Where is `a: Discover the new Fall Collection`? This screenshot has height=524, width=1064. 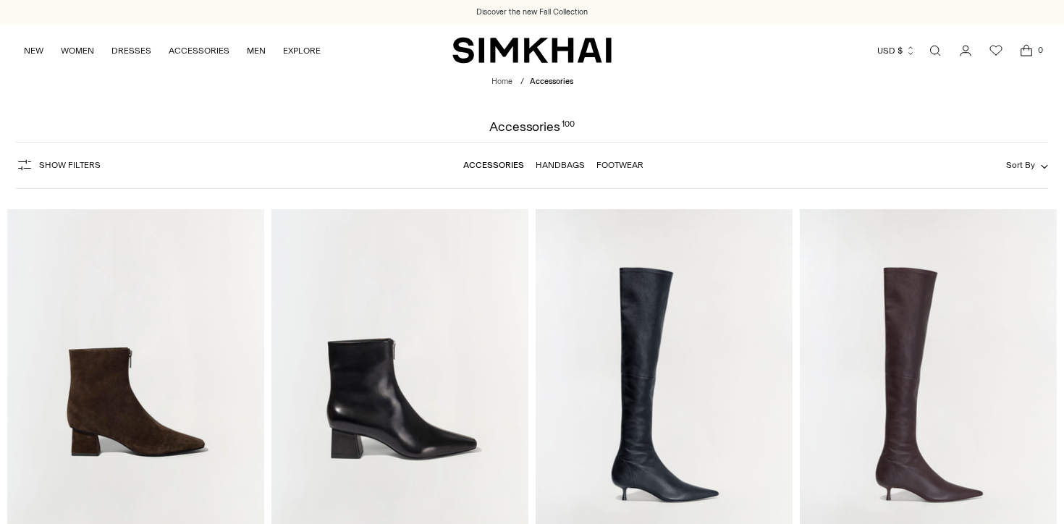 a: Discover the new Fall Collection is located at coordinates (532, 12).